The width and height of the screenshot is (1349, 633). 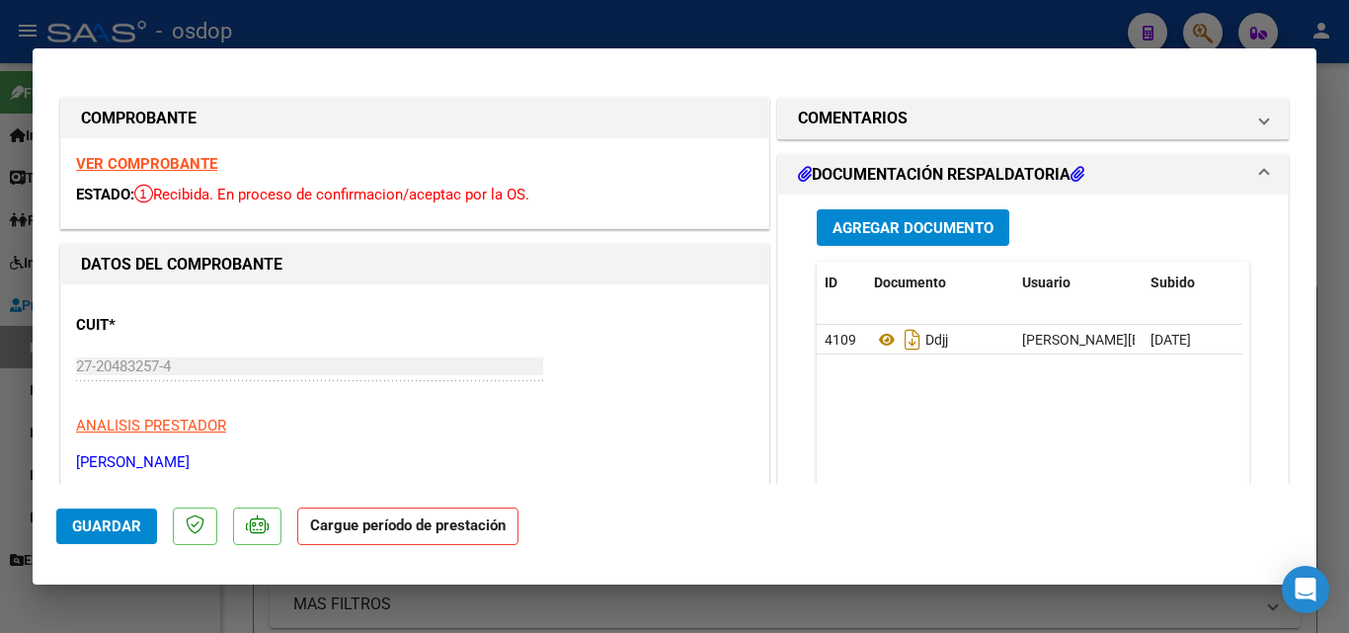 I want to click on strong: Cargue período de prestación, so click(x=408, y=526).